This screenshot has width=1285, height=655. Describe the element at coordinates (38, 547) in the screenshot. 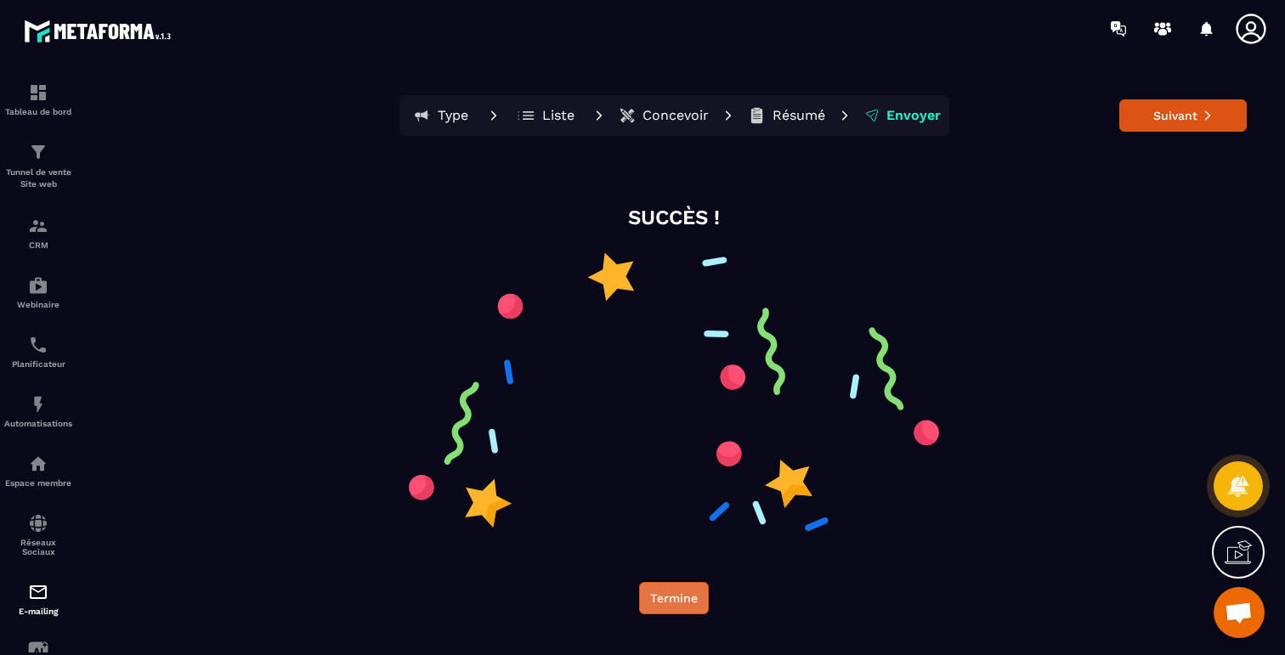

I see `p: Réseaux Sociaux` at that location.